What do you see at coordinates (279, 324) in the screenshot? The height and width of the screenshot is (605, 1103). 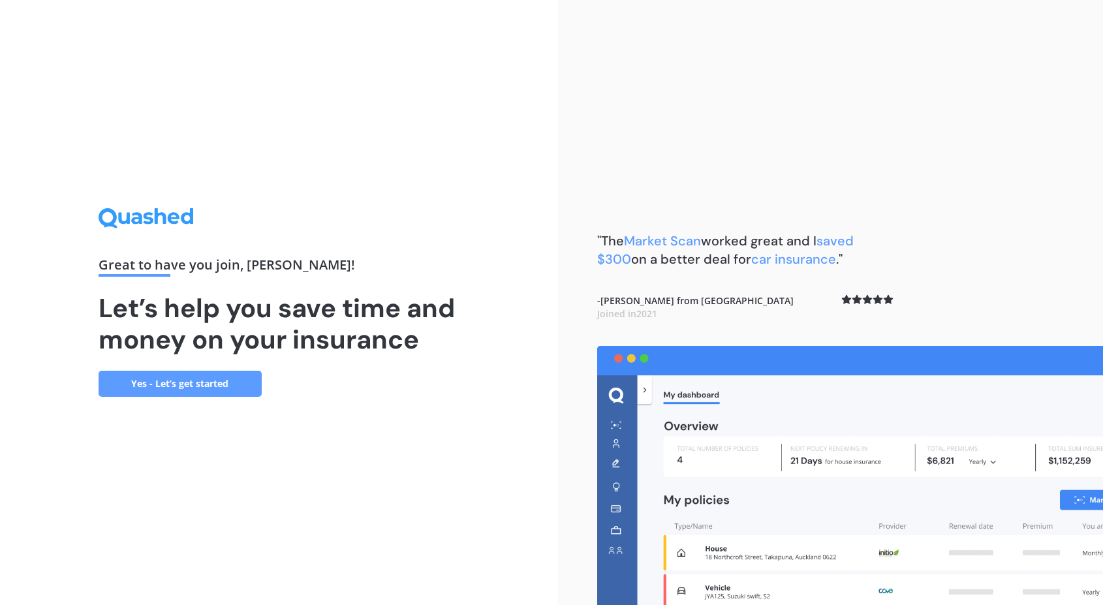 I see `h1: Let’s help you save time and money on your insurance` at bounding box center [279, 324].